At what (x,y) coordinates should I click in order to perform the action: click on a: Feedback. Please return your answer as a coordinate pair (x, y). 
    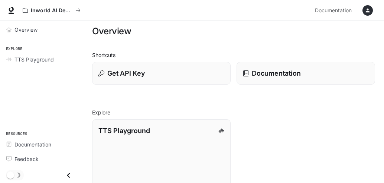
    Looking at the image, I should click on (41, 158).